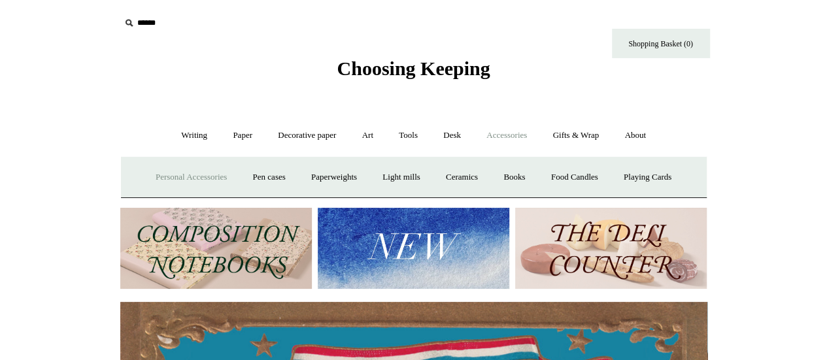 The width and height of the screenshot is (827, 360). What do you see at coordinates (611, 249) in the screenshot?
I see `a: The Deli Counter` at bounding box center [611, 249].